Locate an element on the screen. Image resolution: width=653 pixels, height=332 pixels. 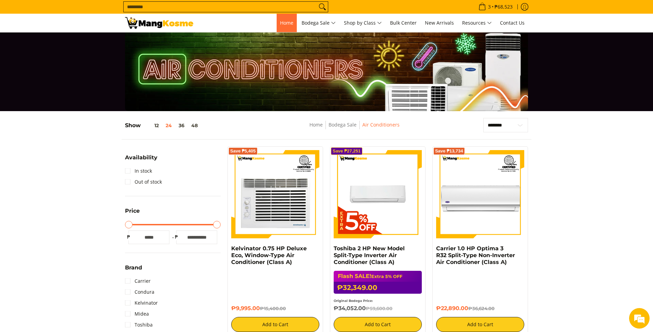
span: New Arrivals is located at coordinates (439, 23).